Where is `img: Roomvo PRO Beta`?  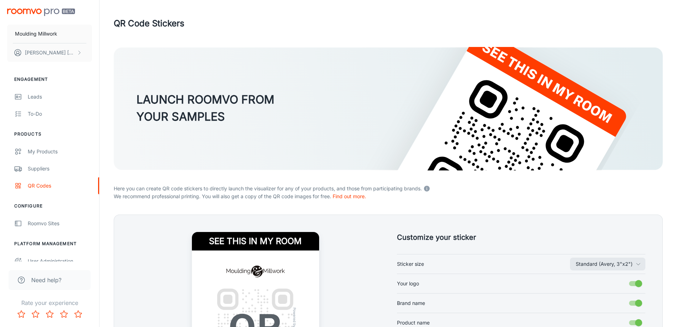
img: Roomvo PRO Beta is located at coordinates (41, 12).